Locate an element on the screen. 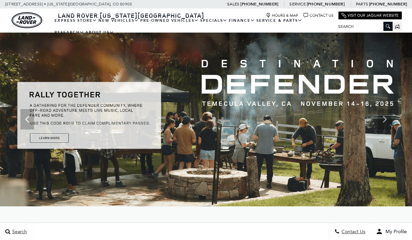 The image size is (412, 240). a: Specials is located at coordinates (214, 20).